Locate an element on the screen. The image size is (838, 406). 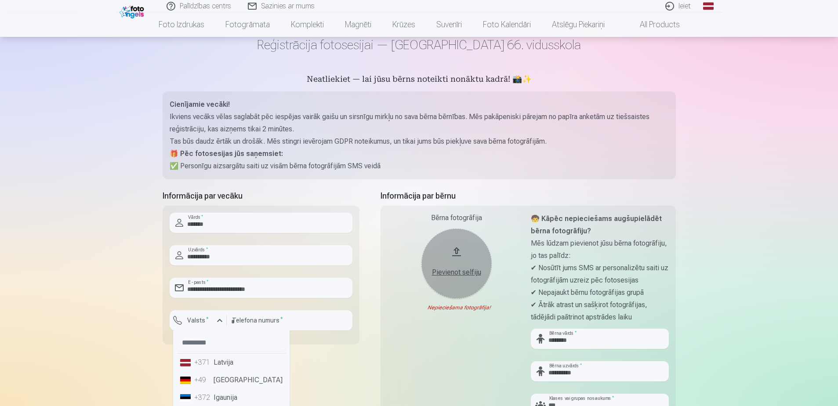
div: +49 is located at coordinates (203, 380).